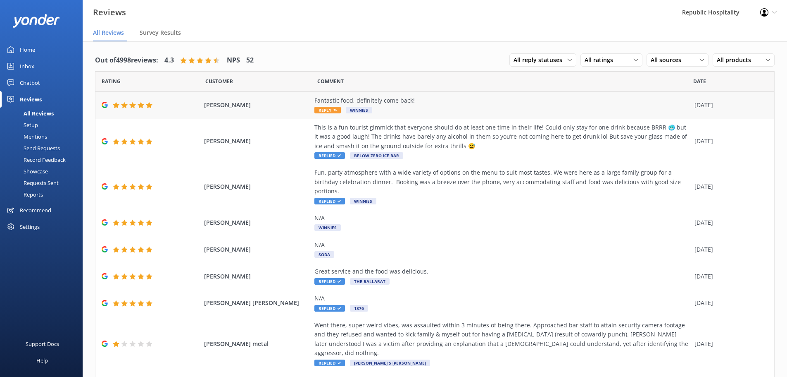 The height and width of the screenshot is (377, 787). What do you see at coordinates (359, 308) in the screenshot?
I see `span: 1876` at bounding box center [359, 308].